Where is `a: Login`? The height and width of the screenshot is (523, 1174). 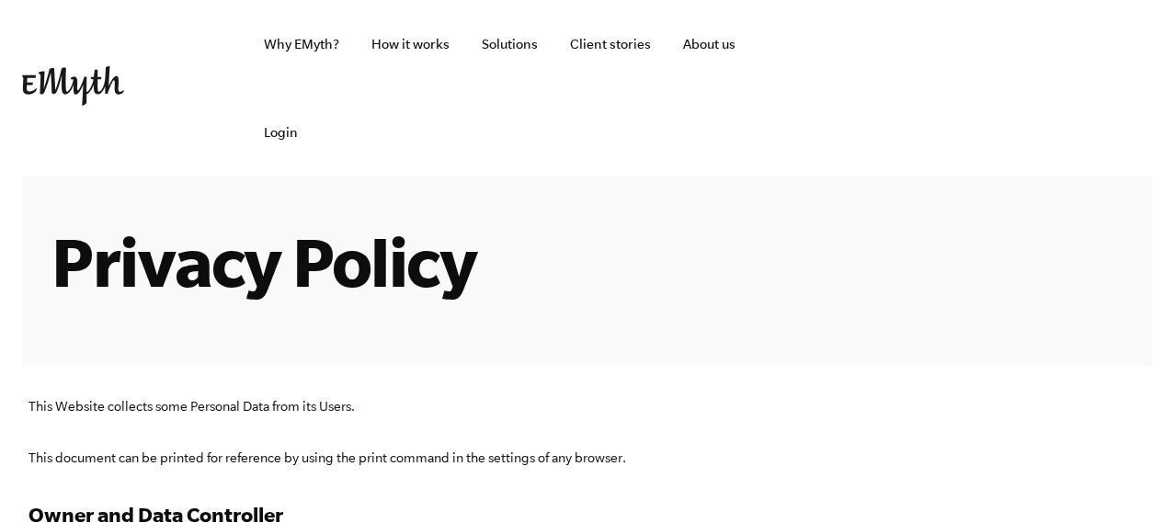
a: Login is located at coordinates (280, 132).